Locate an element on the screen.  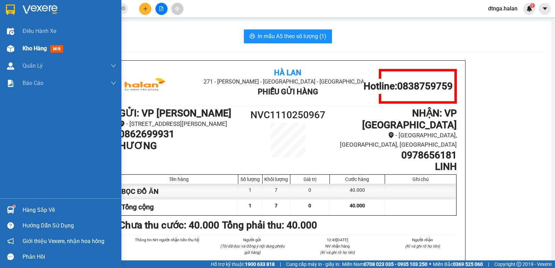
h1: NVC1110250967 is located at coordinates (288, 115).